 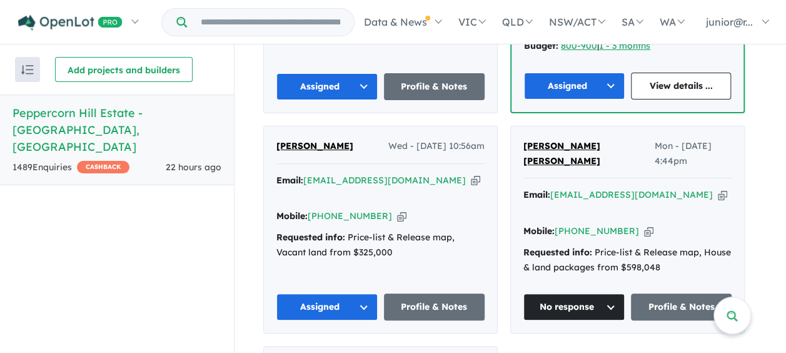 I want to click on u: 1 - 3 months, so click(x=625, y=46).